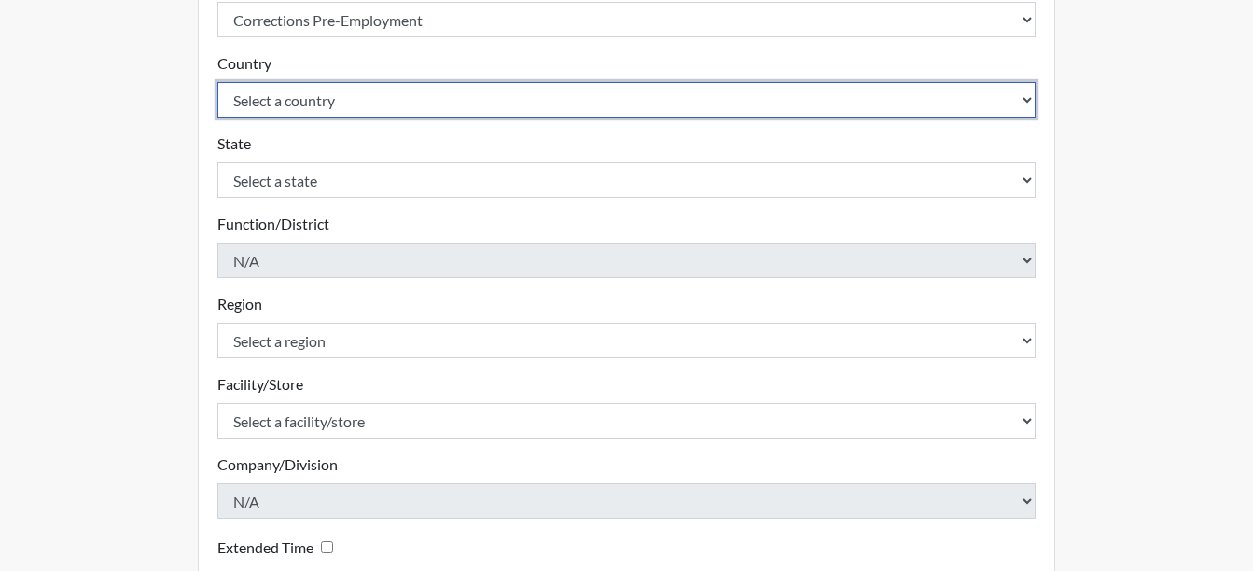 The width and height of the screenshot is (1253, 571). I want to click on label: Country, so click(244, 63).